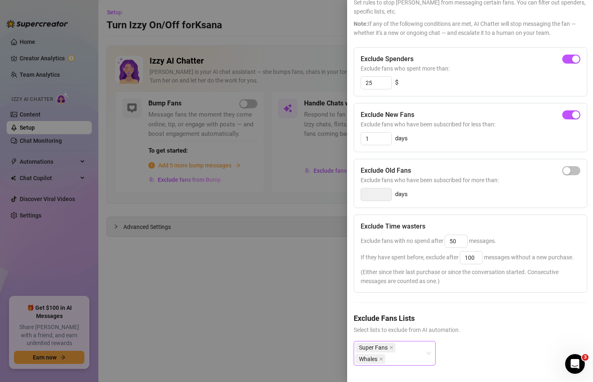 The image size is (593, 382). What do you see at coordinates (470, 318) in the screenshot?
I see `h5: Exclude Fans Lists` at bounding box center [470, 318].